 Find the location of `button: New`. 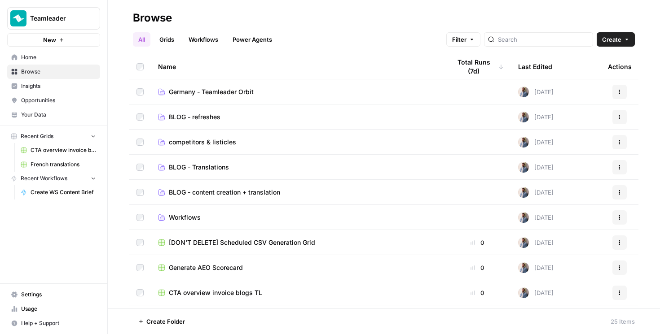

button: New is located at coordinates (53, 40).